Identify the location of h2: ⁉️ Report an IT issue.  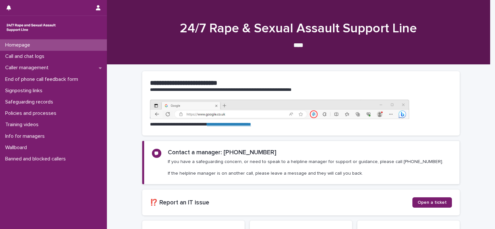
(281, 203).